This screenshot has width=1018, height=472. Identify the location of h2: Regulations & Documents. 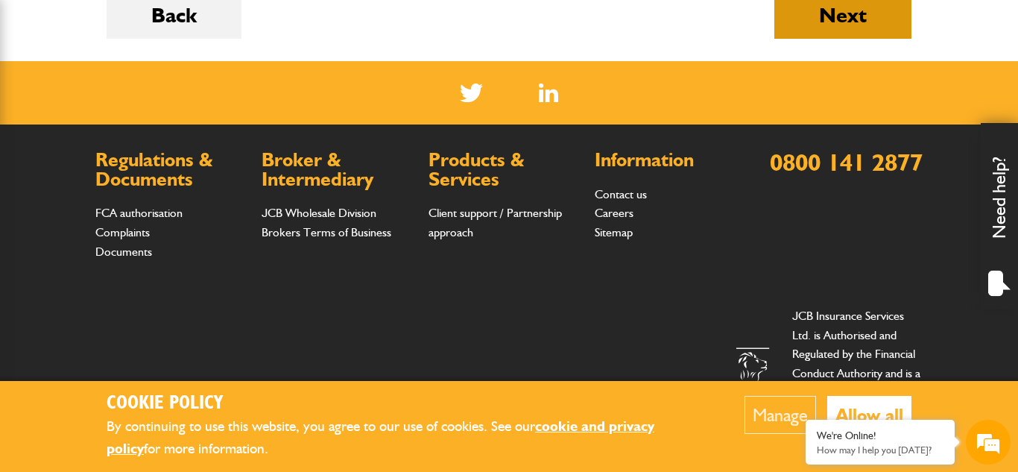
(171, 169).